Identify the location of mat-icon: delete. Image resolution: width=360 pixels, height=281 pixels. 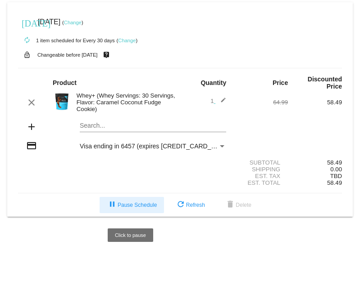
(230, 205).